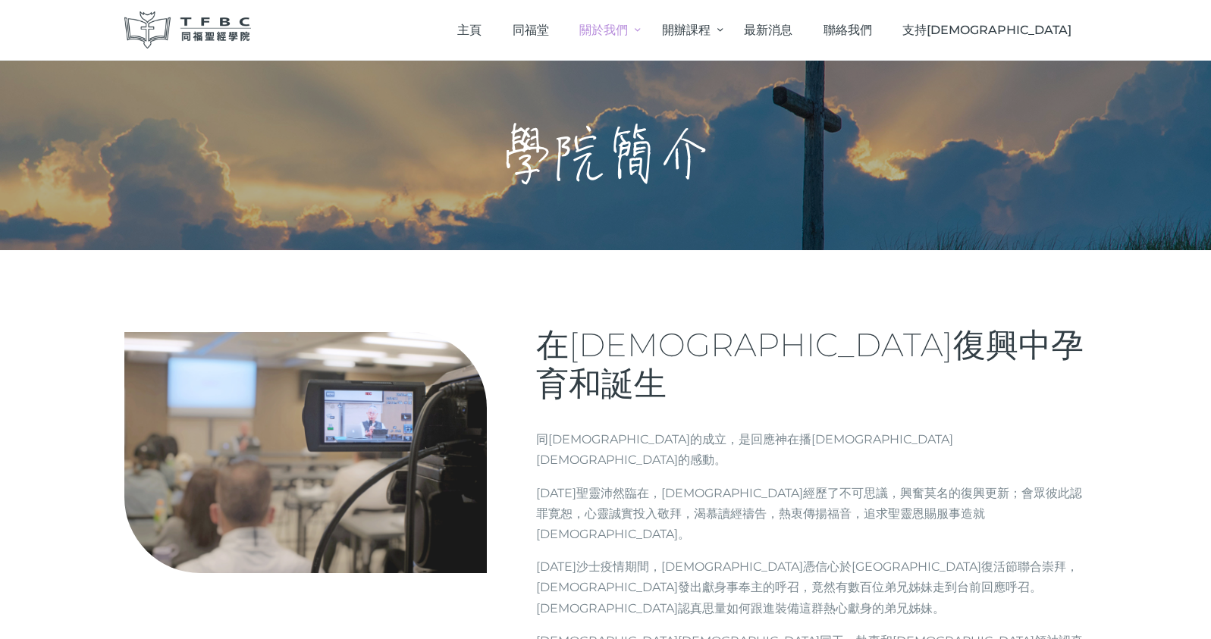 The height and width of the screenshot is (639, 1211). Describe the element at coordinates (469, 30) in the screenshot. I see `a: 主頁` at that location.